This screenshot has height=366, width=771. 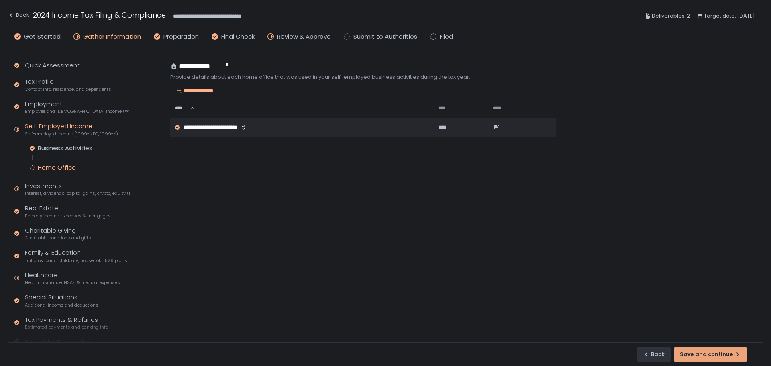 What do you see at coordinates (58, 238) in the screenshot?
I see `span: Charitable donations and gifts` at bounding box center [58, 238].